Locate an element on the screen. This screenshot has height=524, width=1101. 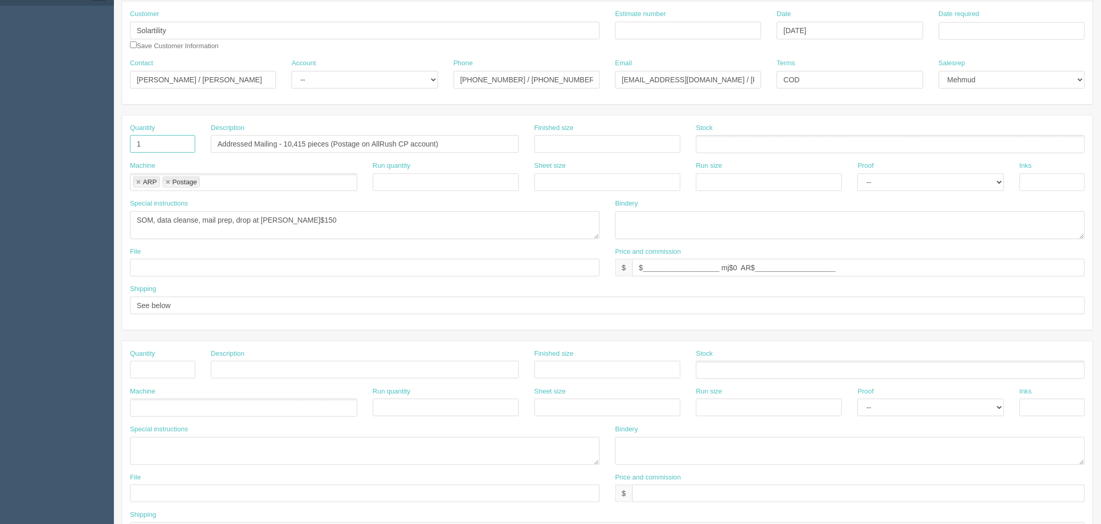
label: Estimate number is located at coordinates (640, 14).